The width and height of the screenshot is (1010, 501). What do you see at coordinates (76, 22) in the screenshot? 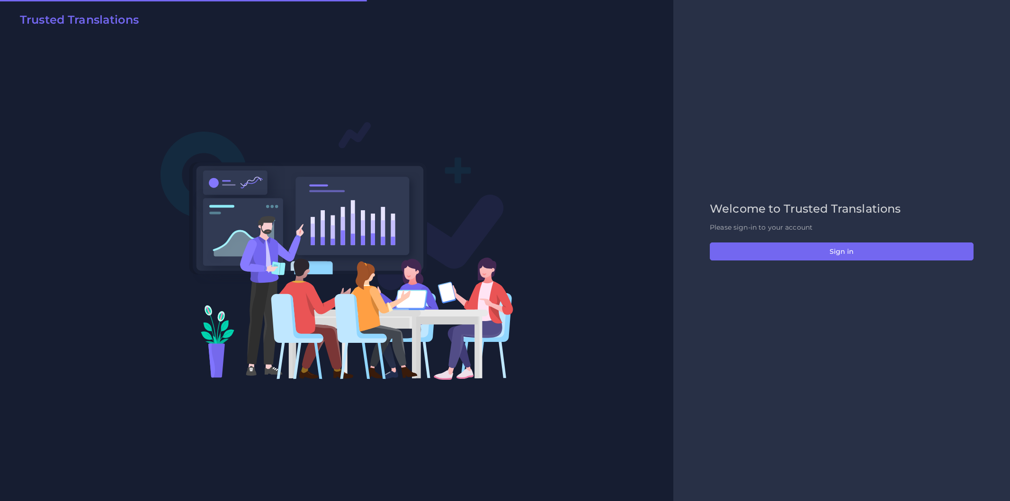
I see `a: Trusted Translations` at bounding box center [76, 22].